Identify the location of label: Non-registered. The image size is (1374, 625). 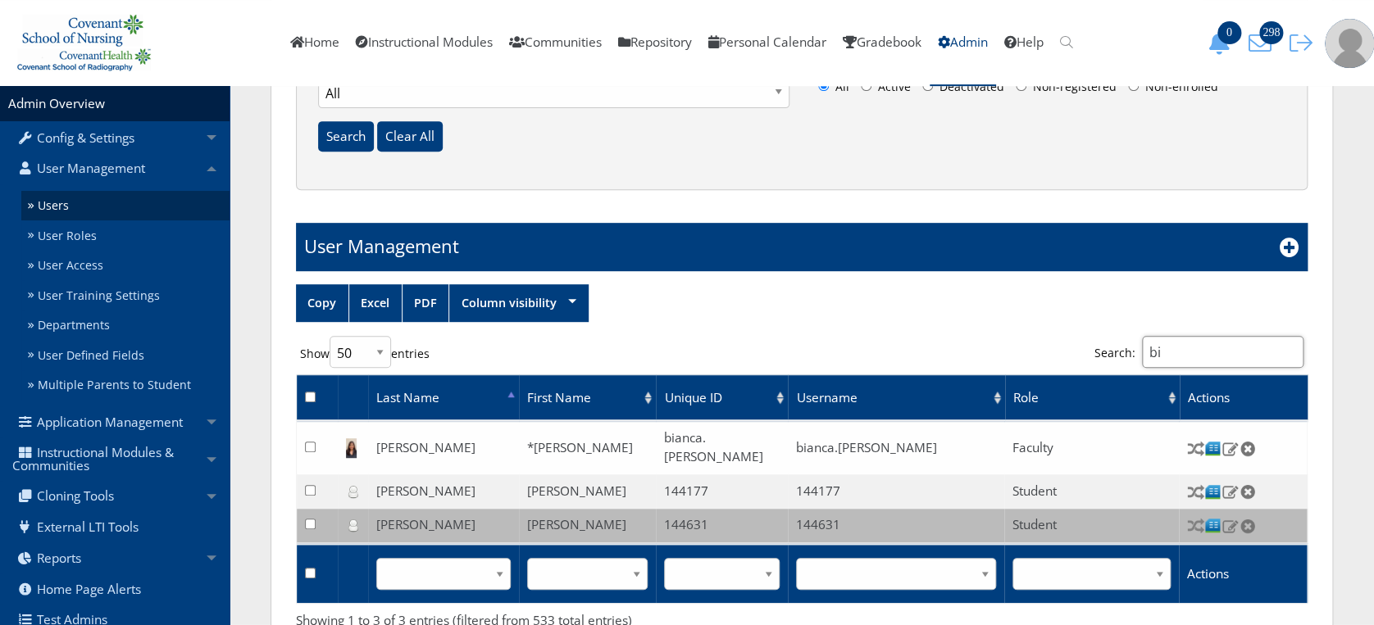
(1066, 90).